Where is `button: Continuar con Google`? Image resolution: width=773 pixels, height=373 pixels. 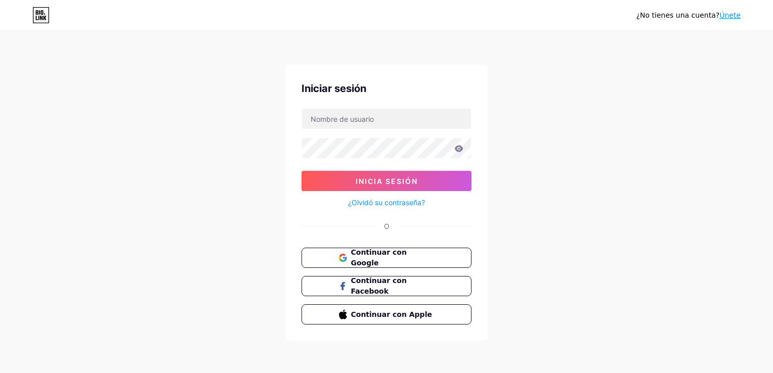 button: Continuar con Google is located at coordinates (386, 258).